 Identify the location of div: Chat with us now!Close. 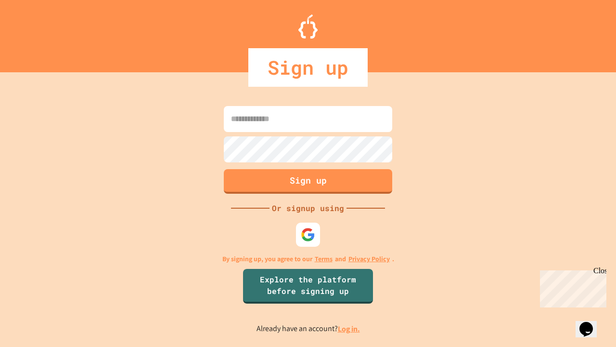
(35, 32).